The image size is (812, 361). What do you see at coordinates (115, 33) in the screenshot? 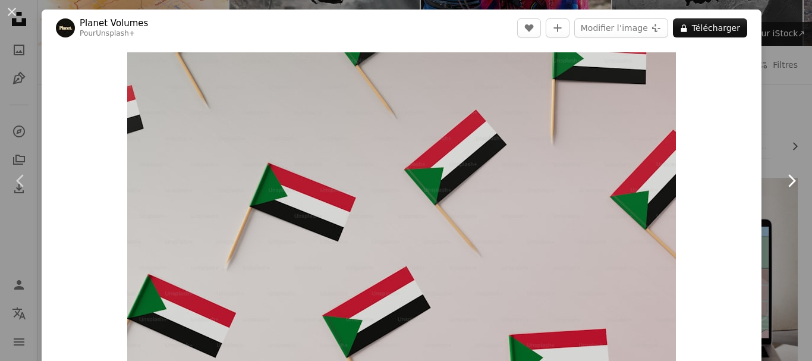
I see `a: Unsplash+` at bounding box center [115, 33].